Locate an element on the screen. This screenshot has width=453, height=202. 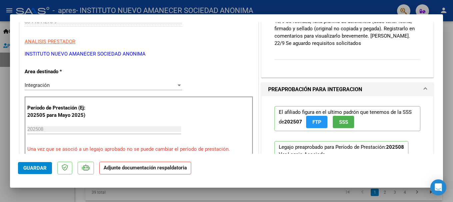
p: INSTITUTO NUEVO AMANECER SOCIEDAD ANONIMA is located at coordinates (139, 54).